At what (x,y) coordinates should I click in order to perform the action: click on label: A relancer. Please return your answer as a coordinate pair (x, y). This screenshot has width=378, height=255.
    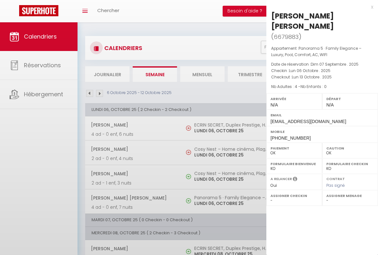
    Looking at the image, I should click on (281, 179).